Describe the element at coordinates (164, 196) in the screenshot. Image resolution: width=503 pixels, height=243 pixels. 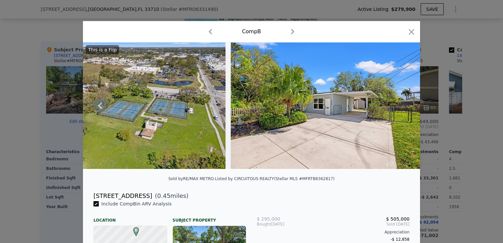
I see `span: 0.45` at that location.